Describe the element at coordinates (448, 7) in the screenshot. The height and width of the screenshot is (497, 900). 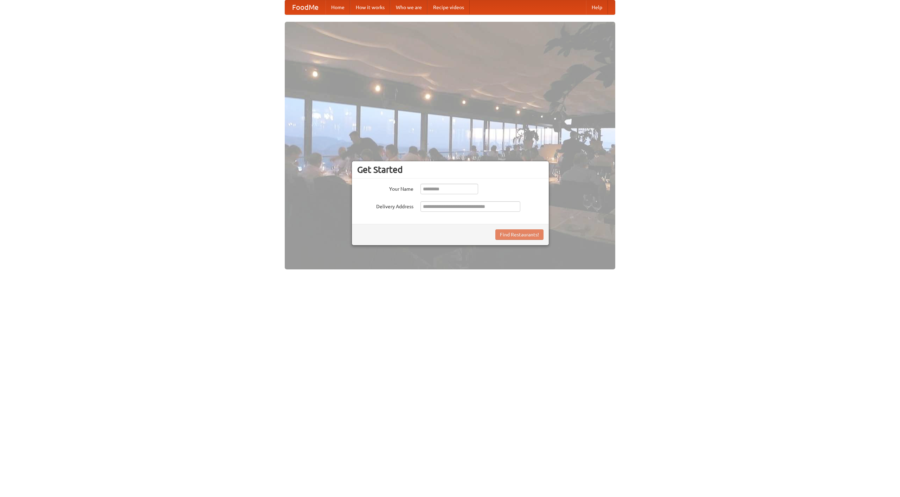
I see `a: Recipe videos` at that location.